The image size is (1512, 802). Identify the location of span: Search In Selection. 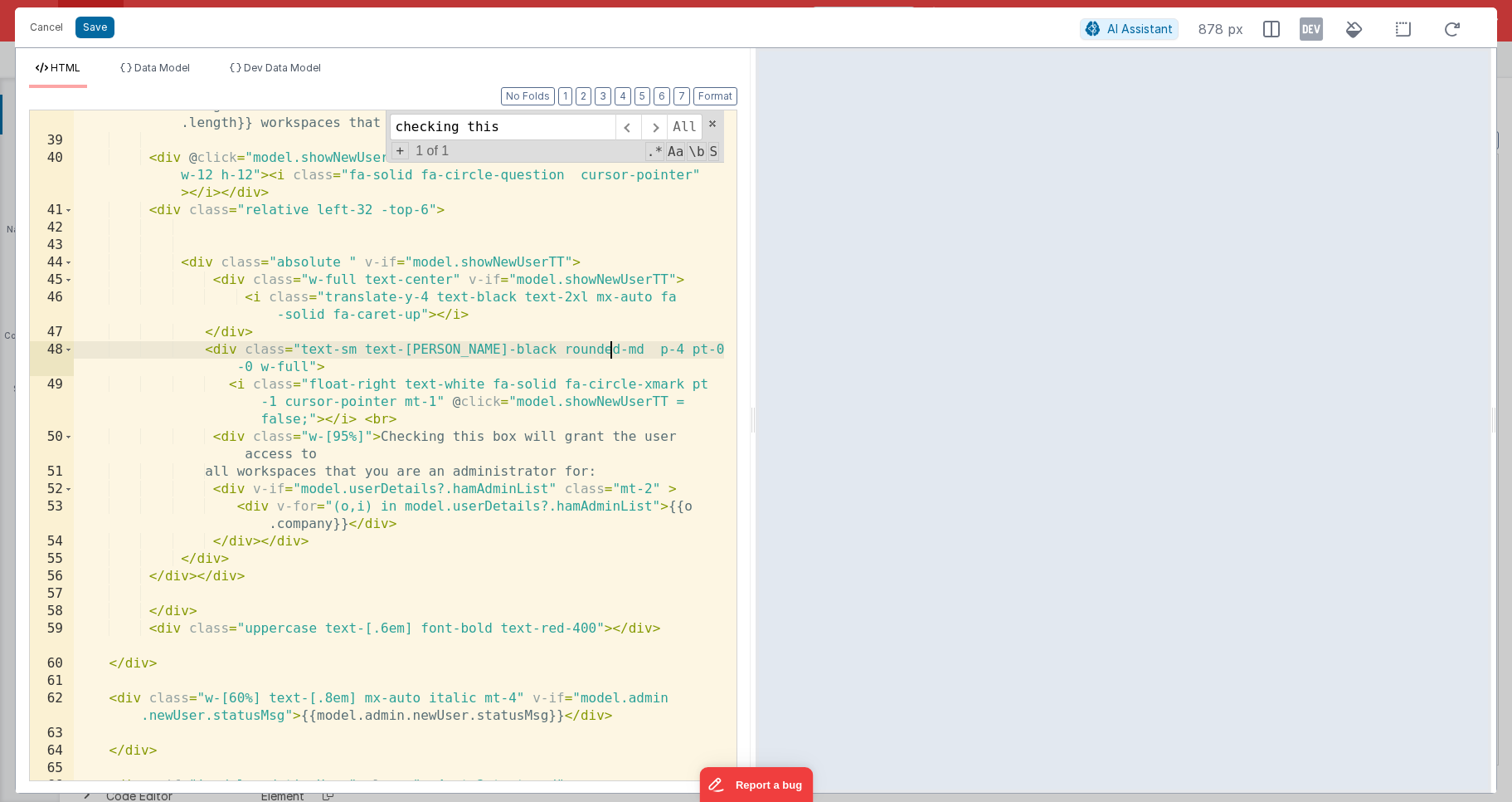
(714, 151).